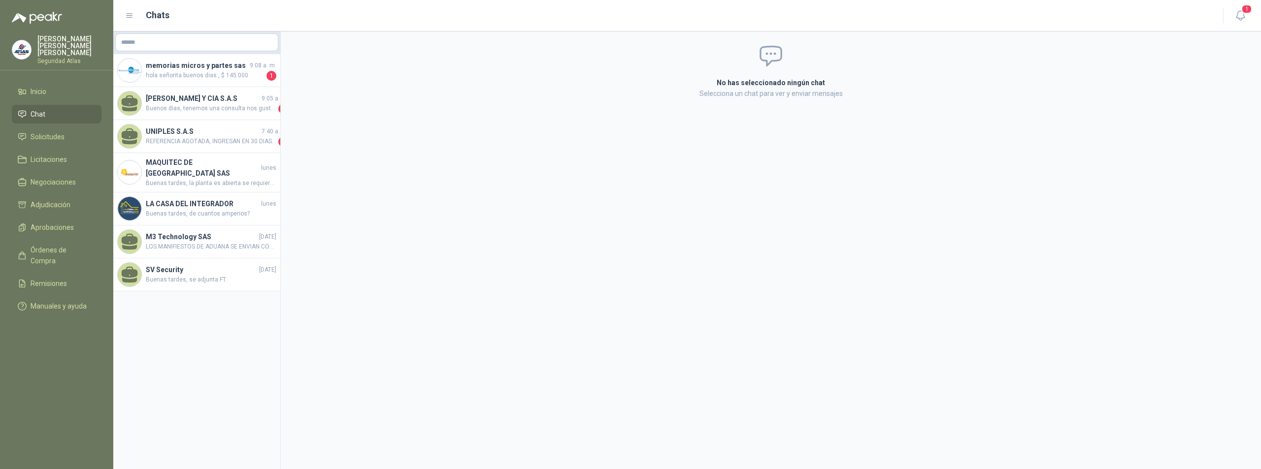 This screenshot has height=469, width=1261. I want to click on a: UNIPLES S.A.S7:40 a. m.REFERENCIA AGOTADA, INGRESAN EN 30 DIAS APROXIMADAMENTE.1, so click(197, 136).